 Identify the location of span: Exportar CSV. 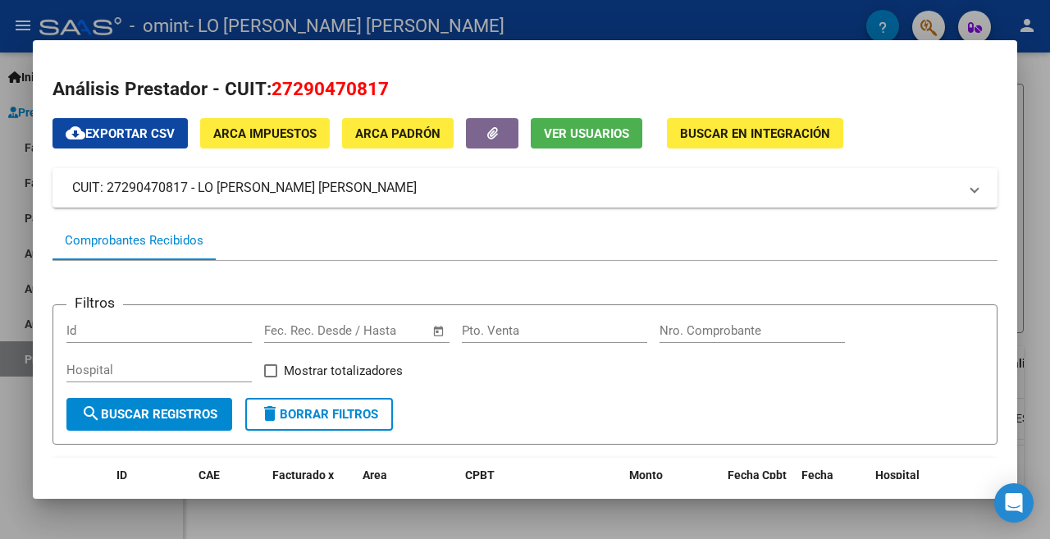
(120, 134).